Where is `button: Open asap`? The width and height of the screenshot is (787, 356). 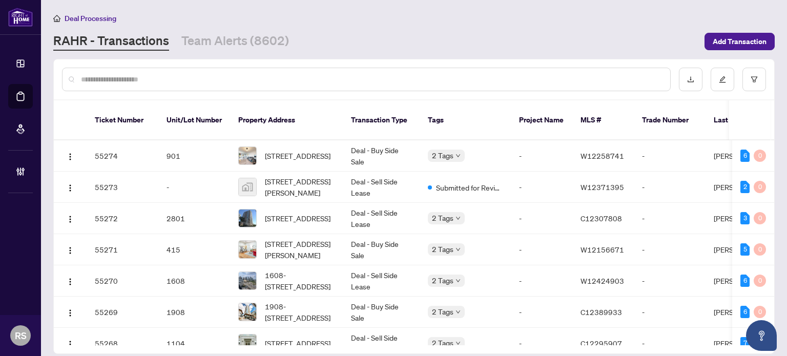 button: Open asap is located at coordinates (761, 336).